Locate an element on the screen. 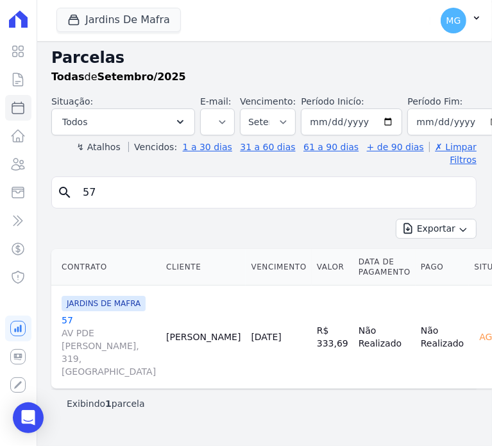  button: Exportar is located at coordinates (437, 229).